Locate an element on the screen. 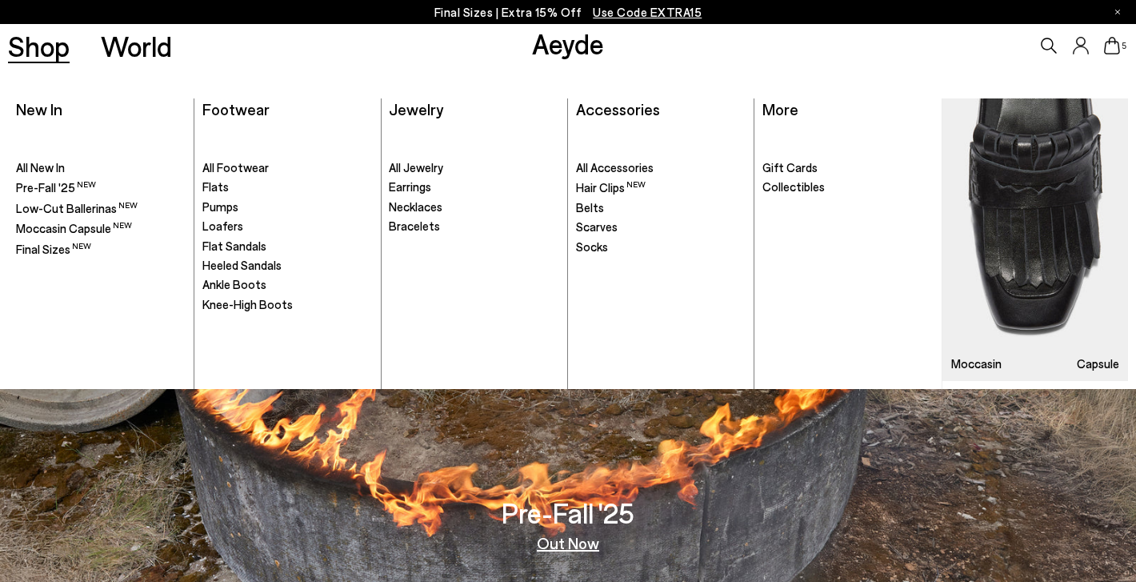 This screenshot has height=582, width=1136. span: Ankle Boots is located at coordinates (234, 284).